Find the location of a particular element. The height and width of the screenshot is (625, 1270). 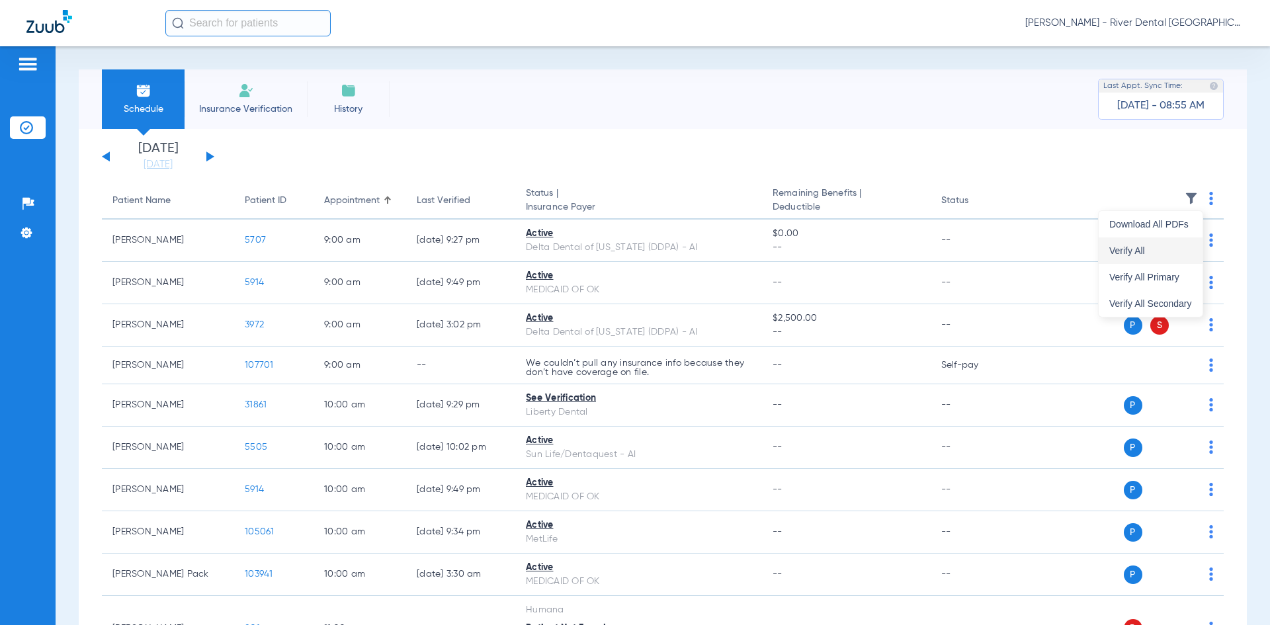

span: Verify All Secondary is located at coordinates (1151, 304).